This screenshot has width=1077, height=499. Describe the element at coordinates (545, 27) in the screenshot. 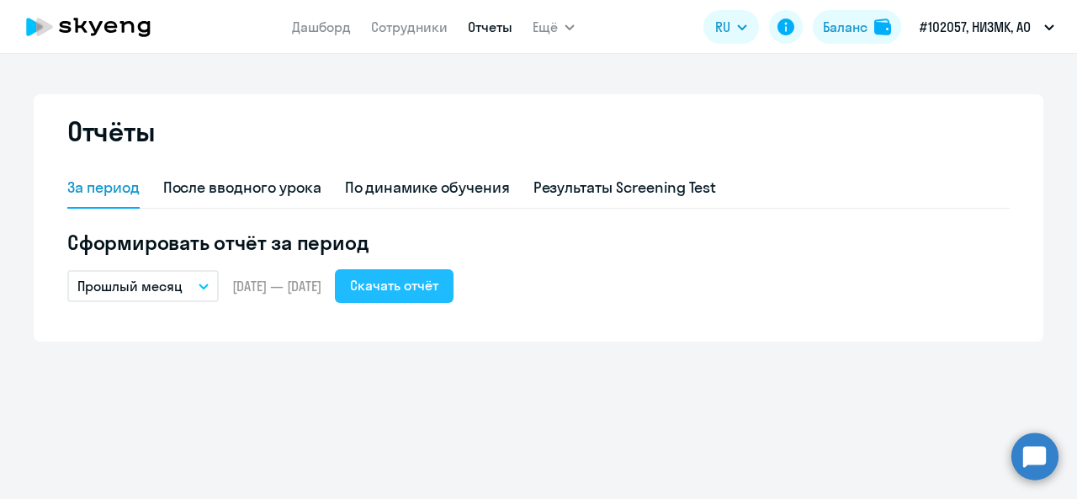

I see `span: Ещё` at that location.